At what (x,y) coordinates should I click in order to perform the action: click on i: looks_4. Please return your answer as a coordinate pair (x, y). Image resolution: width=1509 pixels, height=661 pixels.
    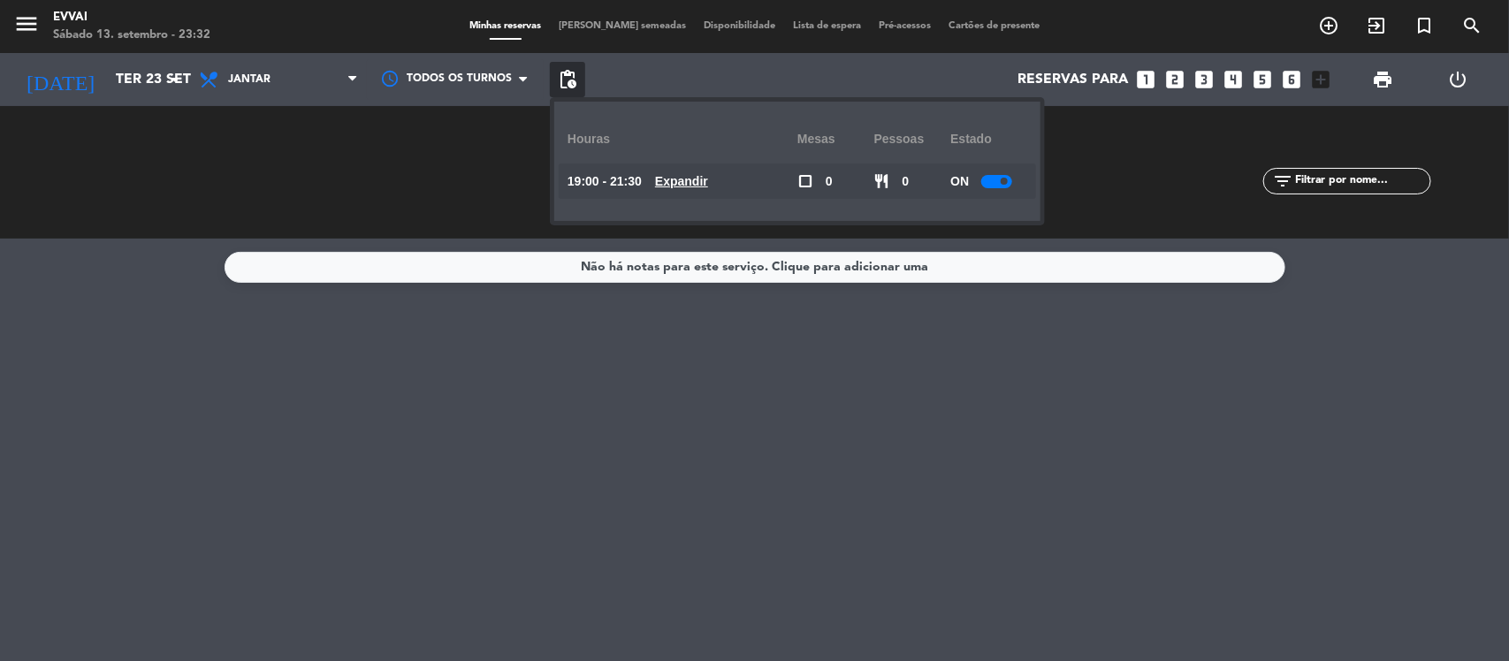
    Looking at the image, I should click on (1234, 80).